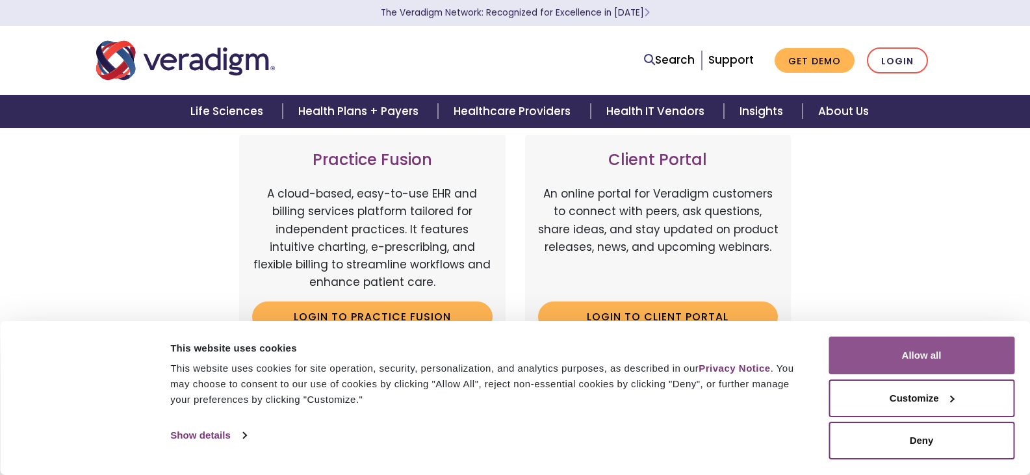 This screenshot has width=1030, height=475. I want to click on button: Allow all, so click(921, 355).